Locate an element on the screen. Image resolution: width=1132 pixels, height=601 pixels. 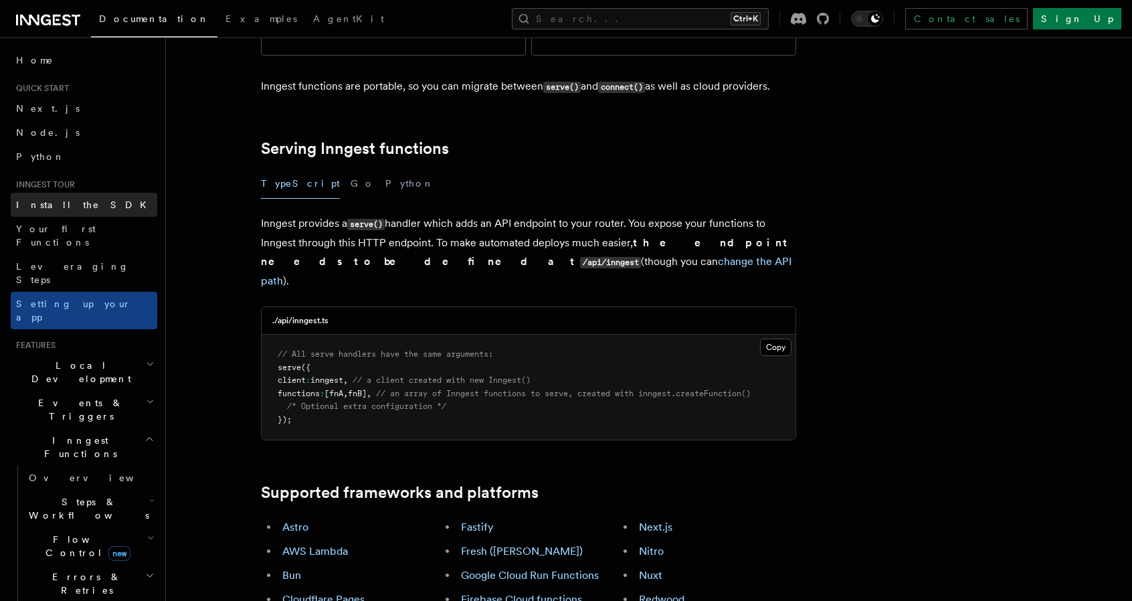
a: Fastify is located at coordinates (477, 526).